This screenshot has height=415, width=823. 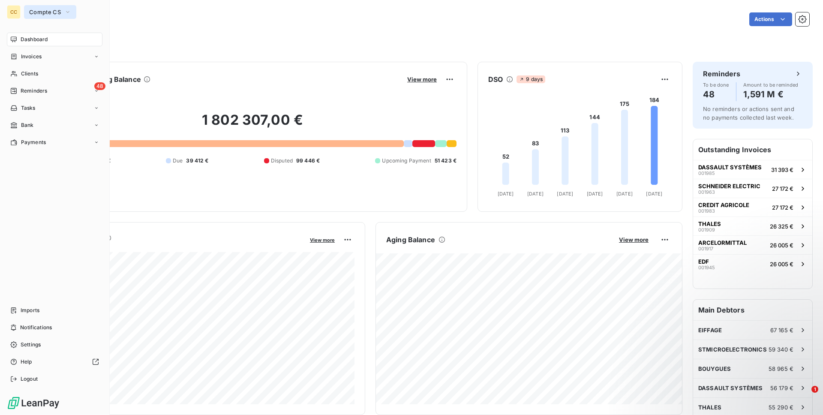 What do you see at coordinates (752, 245) in the screenshot?
I see `button: ARCELORMITTAL00191726 005 €` at bounding box center [752, 245].